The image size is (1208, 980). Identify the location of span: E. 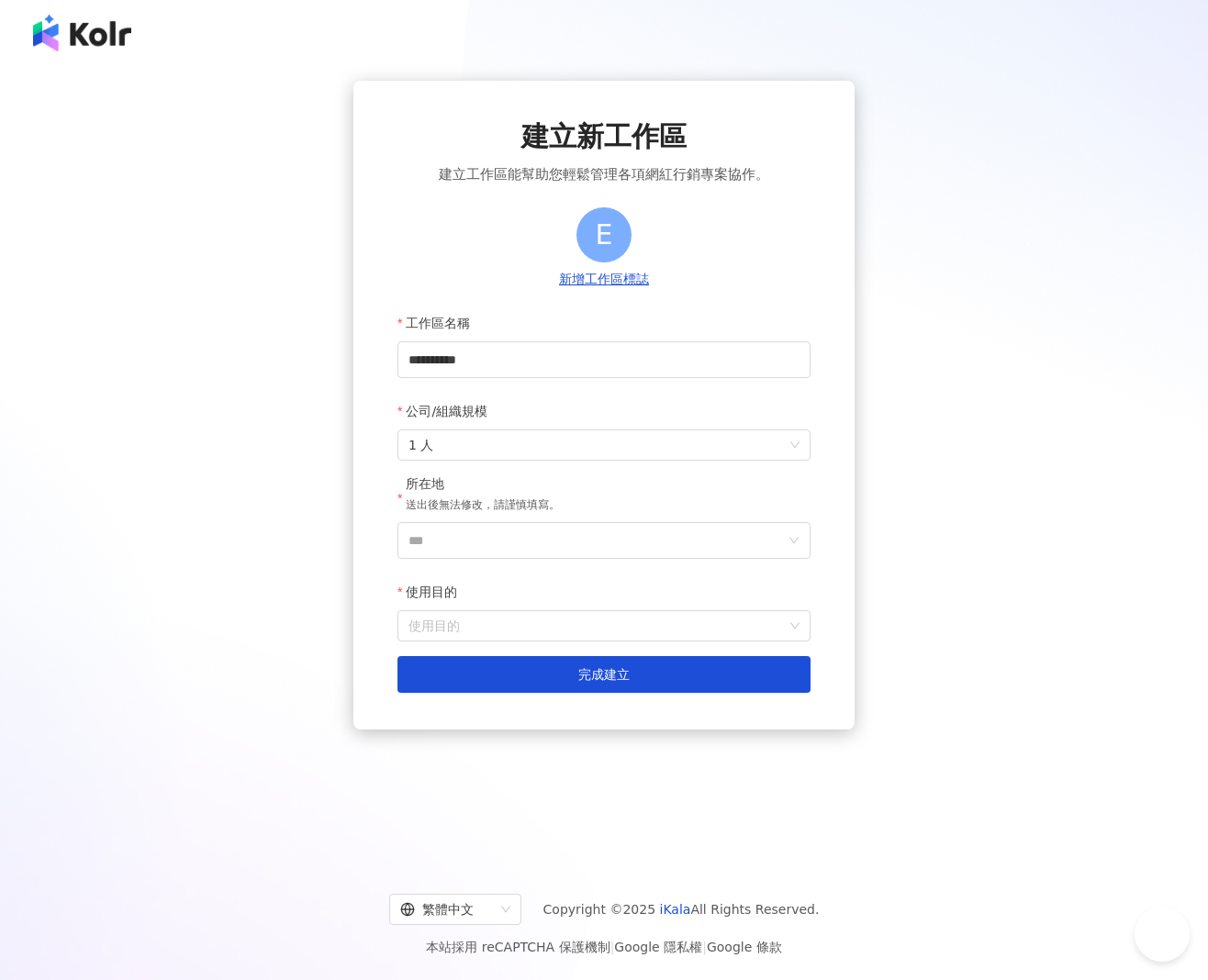
(604, 234).